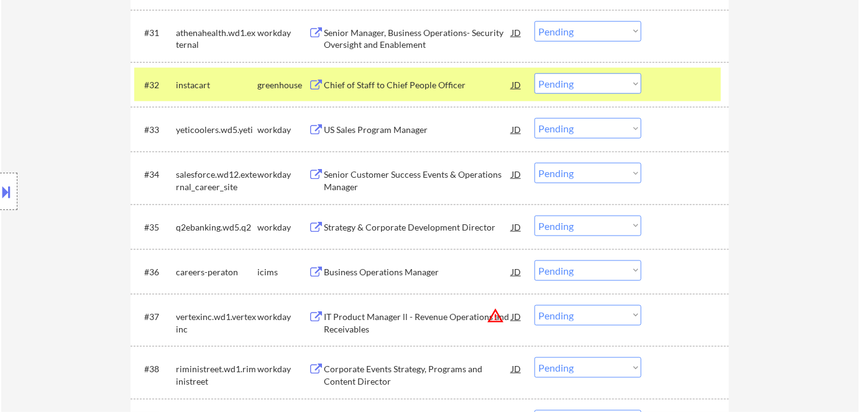 The height and width of the screenshot is (412, 859). Describe the element at coordinates (495, 316) in the screenshot. I see `button: warning_amber` at that location.